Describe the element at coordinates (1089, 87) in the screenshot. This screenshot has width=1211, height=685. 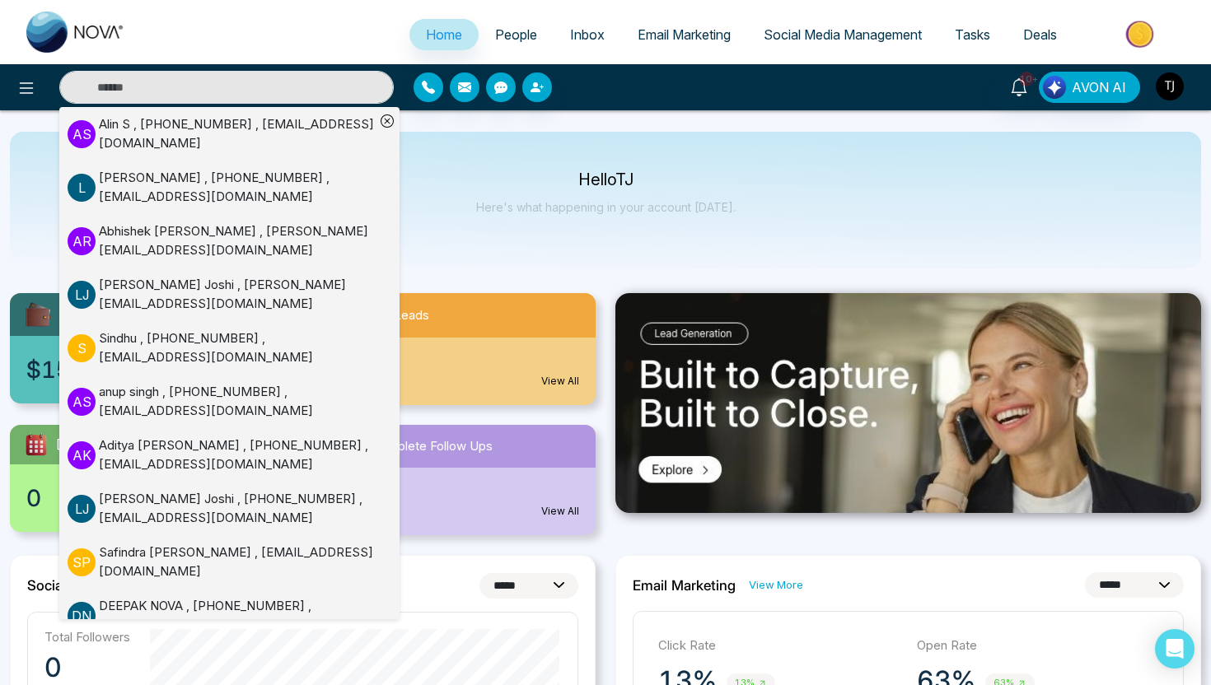
I see `button: AVON AI` at that location.